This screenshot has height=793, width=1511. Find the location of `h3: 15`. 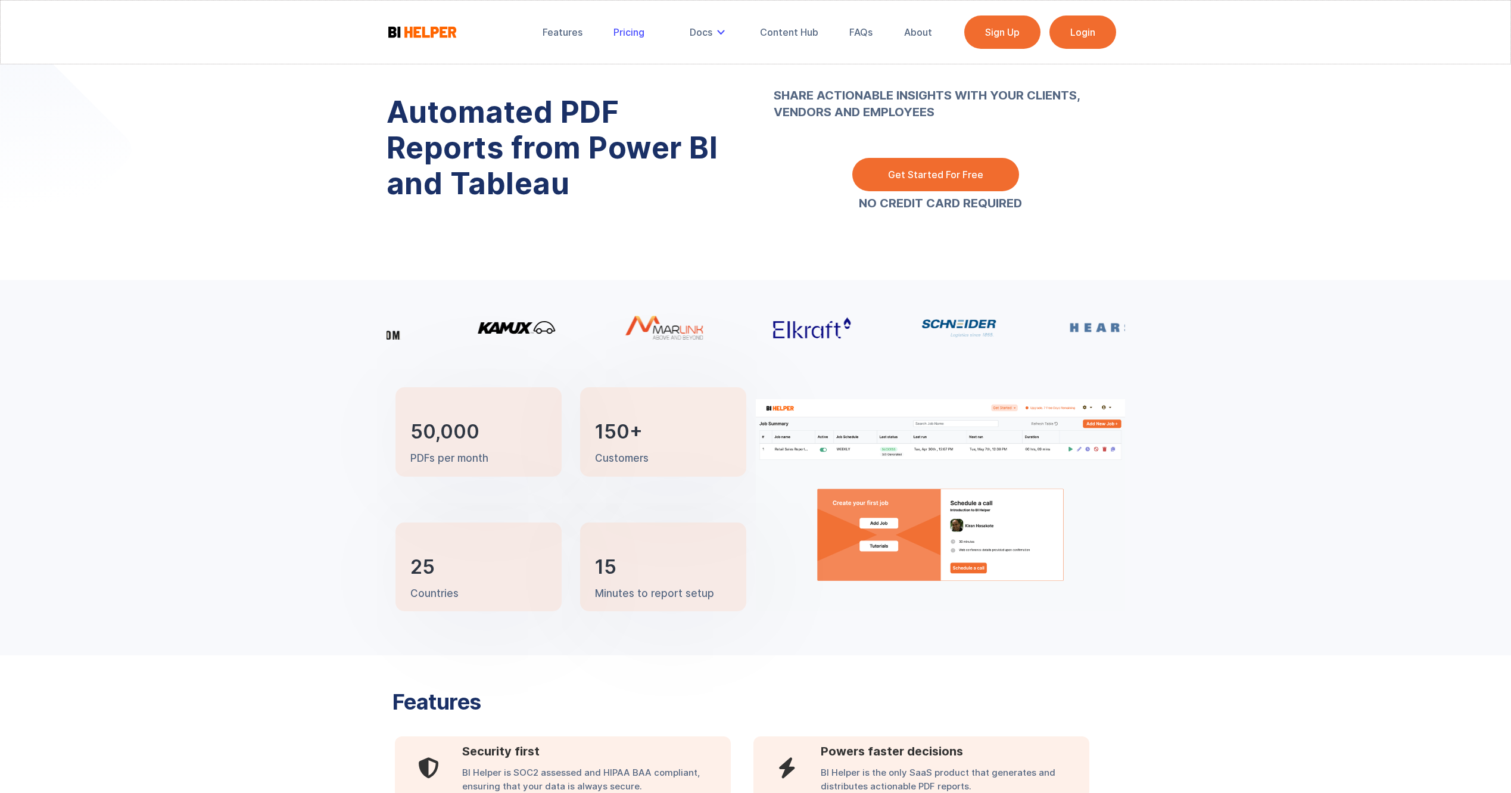

h3: 15 is located at coordinates (606, 567).